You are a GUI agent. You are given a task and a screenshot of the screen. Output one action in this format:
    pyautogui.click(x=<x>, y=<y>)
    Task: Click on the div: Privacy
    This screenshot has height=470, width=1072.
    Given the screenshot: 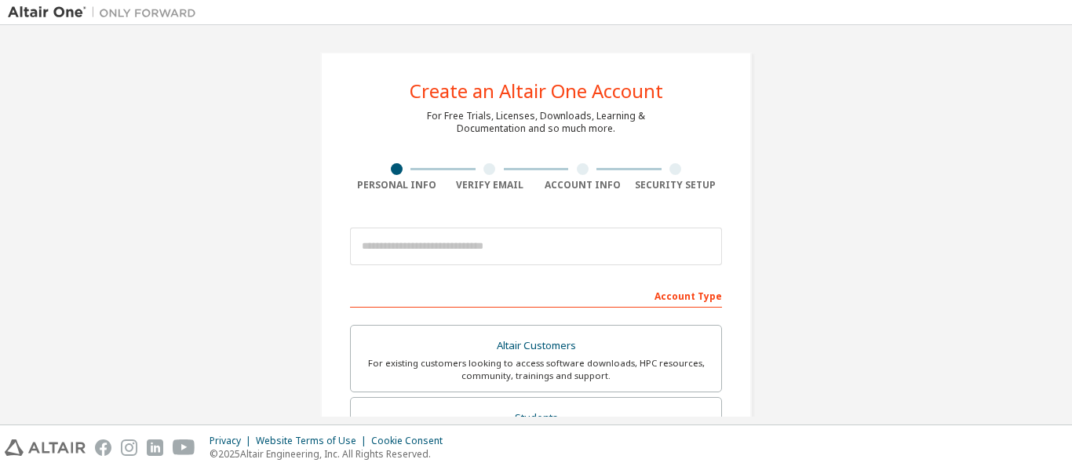 What is the action you would take?
    pyautogui.click(x=232, y=441)
    